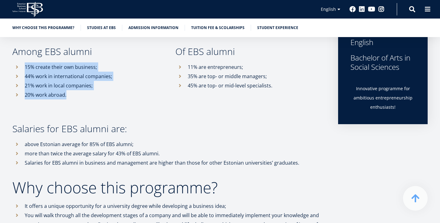 The width and height of the screenshot is (440, 223). Describe the element at coordinates (101, 28) in the screenshot. I see `a: Studies at EBS` at that location.